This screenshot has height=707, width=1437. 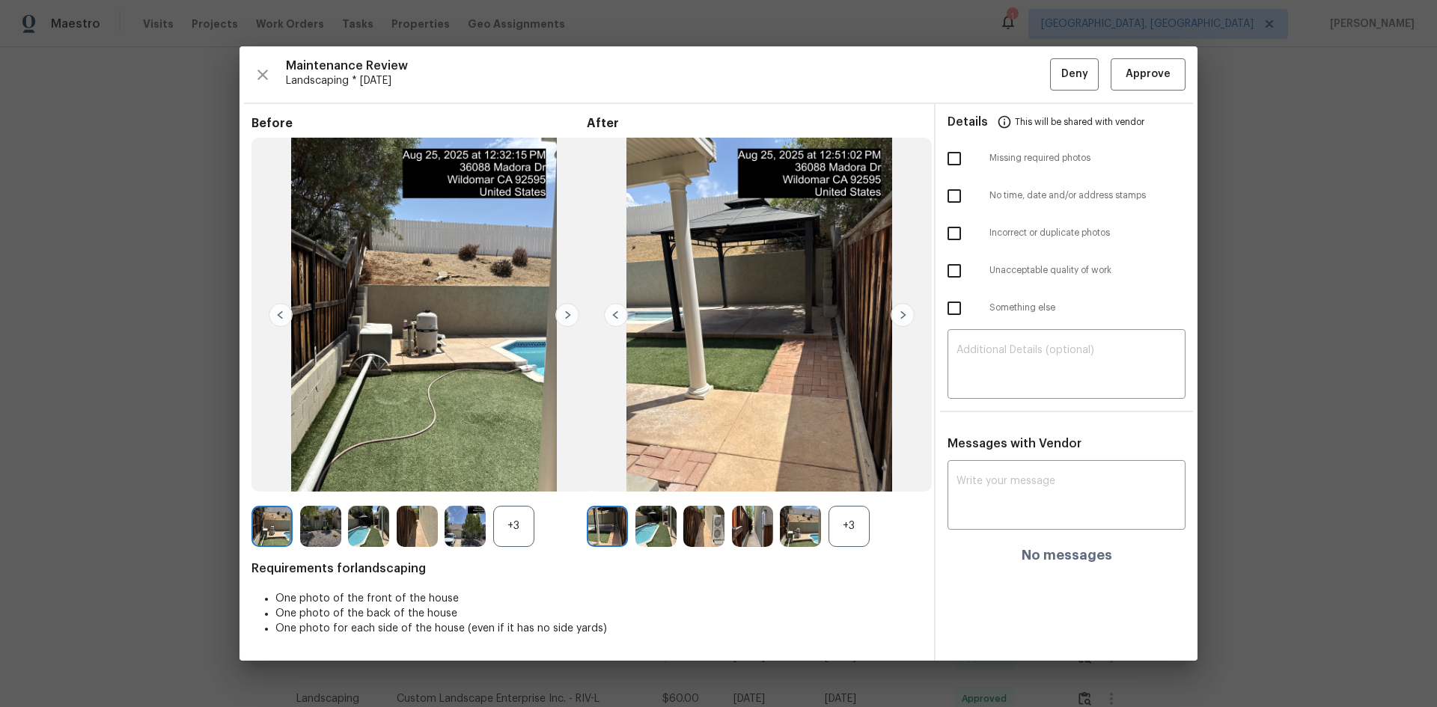 I want to click on span: Incorrect or duplicate photos, so click(x=1088, y=233).